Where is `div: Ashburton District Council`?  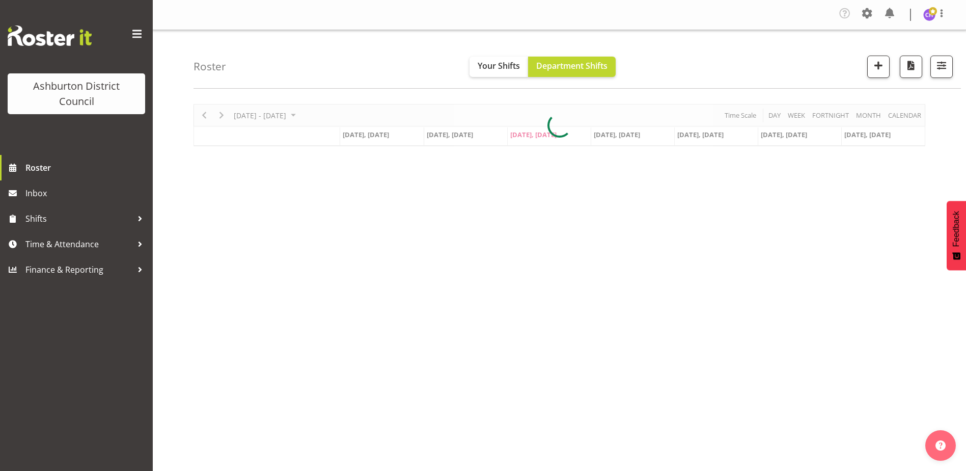 div: Ashburton District Council is located at coordinates (76, 94).